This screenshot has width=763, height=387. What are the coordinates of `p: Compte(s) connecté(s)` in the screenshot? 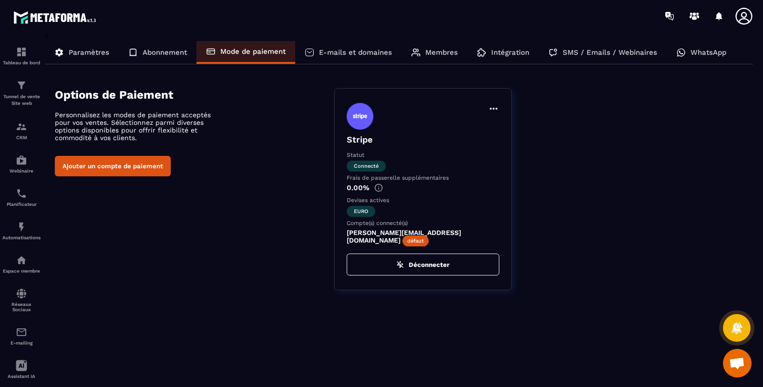 It's located at (423, 223).